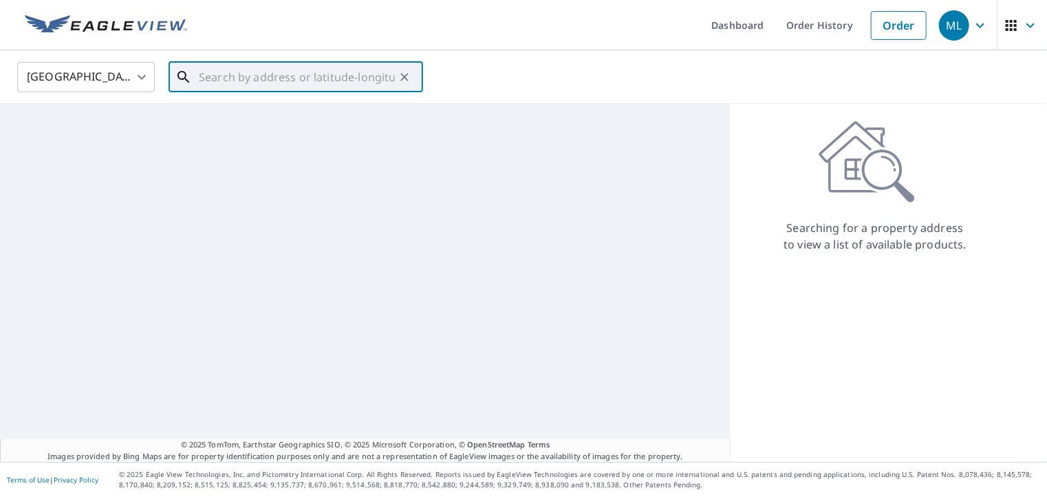 This screenshot has height=497, width=1047. What do you see at coordinates (365, 444) in the screenshot?
I see `span: © 2025 TomTom, Earthstar Geographics SIO, © 2025 Microsoft Corporation, ©` at bounding box center [365, 444].